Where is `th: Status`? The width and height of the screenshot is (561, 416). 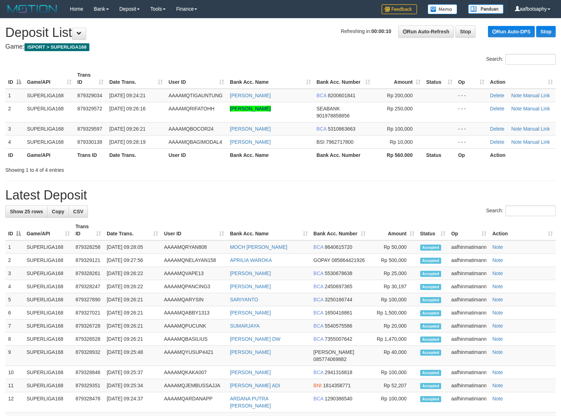
th: Status is located at coordinates (439, 155).